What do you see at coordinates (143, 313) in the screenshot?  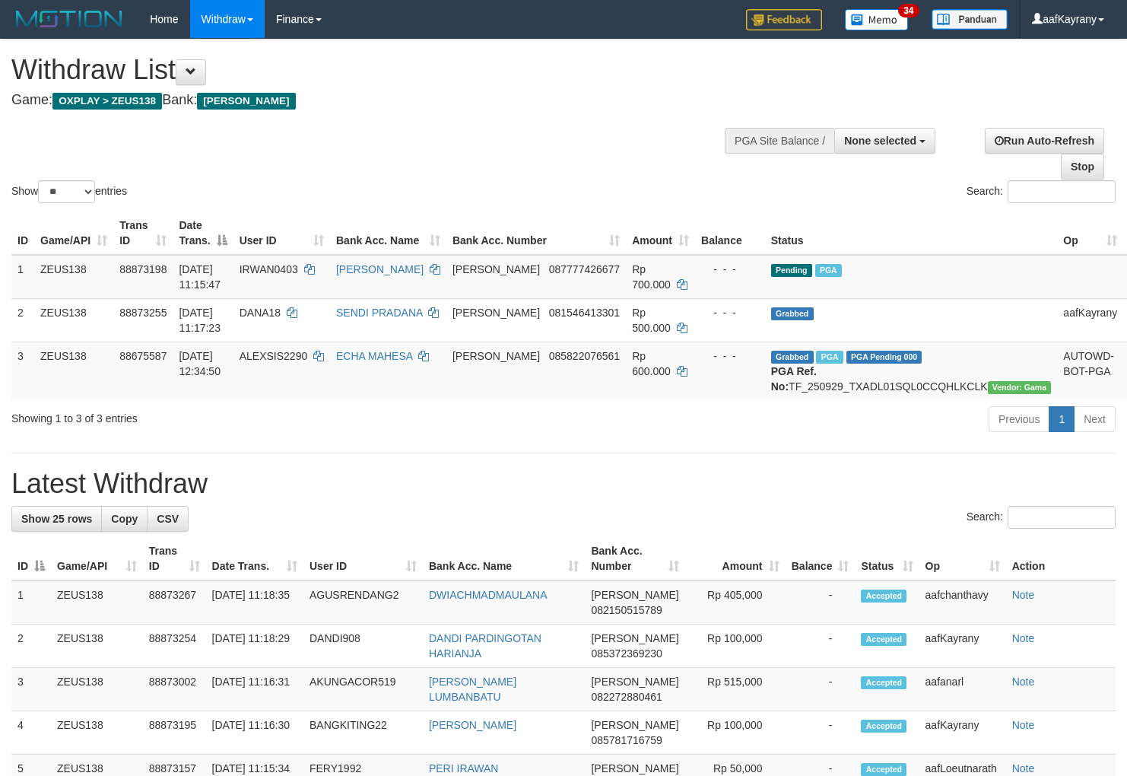 I see `span: 88873255` at bounding box center [143, 313].